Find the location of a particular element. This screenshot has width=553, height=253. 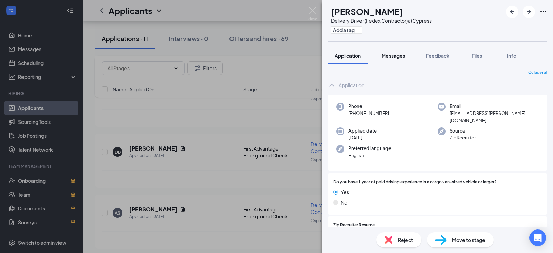

svg: ChevronUp is located at coordinates (332, 85).